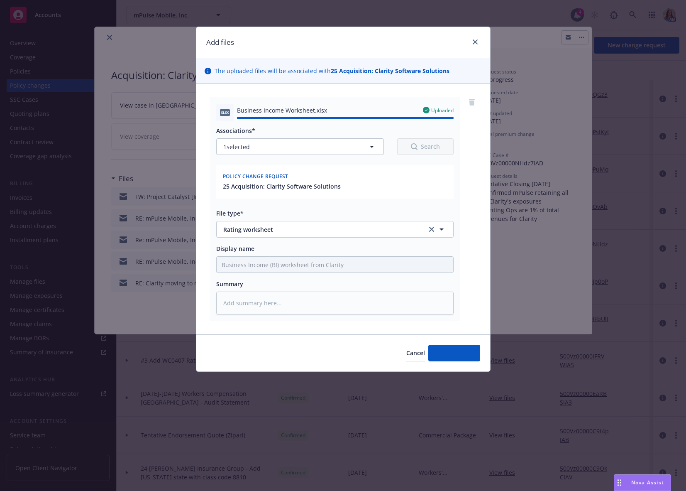 The height and width of the screenshot is (491, 686). I want to click on button: Nova Assist, so click(643, 482).